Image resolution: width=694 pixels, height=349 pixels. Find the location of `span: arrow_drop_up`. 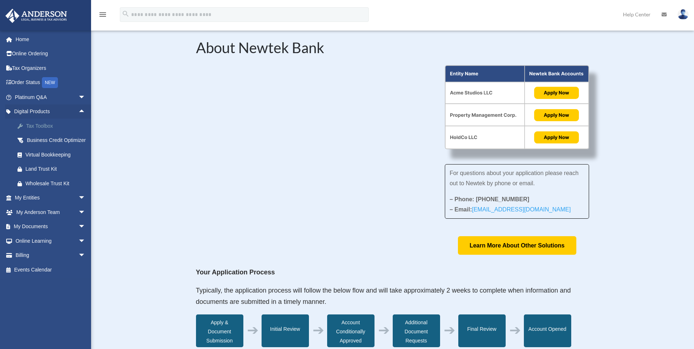

span: arrow_drop_up is located at coordinates (86, 112).